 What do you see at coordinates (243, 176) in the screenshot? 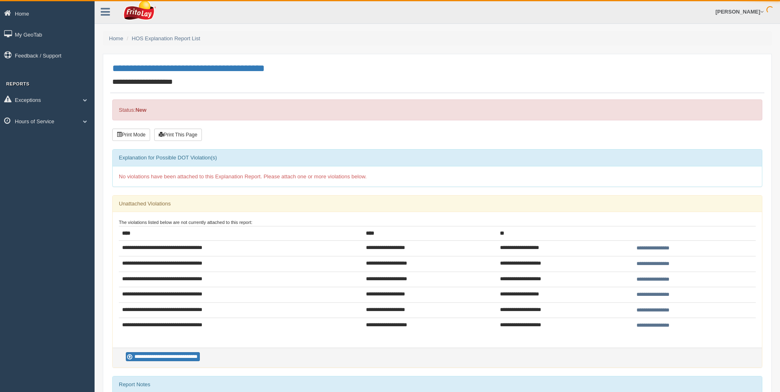
I see `span: No violations have been attached to this Explanation Report. Please attach one or more violations...` at bounding box center [243, 176].